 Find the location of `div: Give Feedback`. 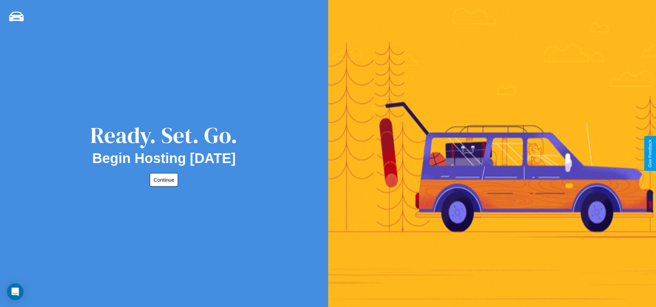

div: Give Feedback is located at coordinates (650, 153).